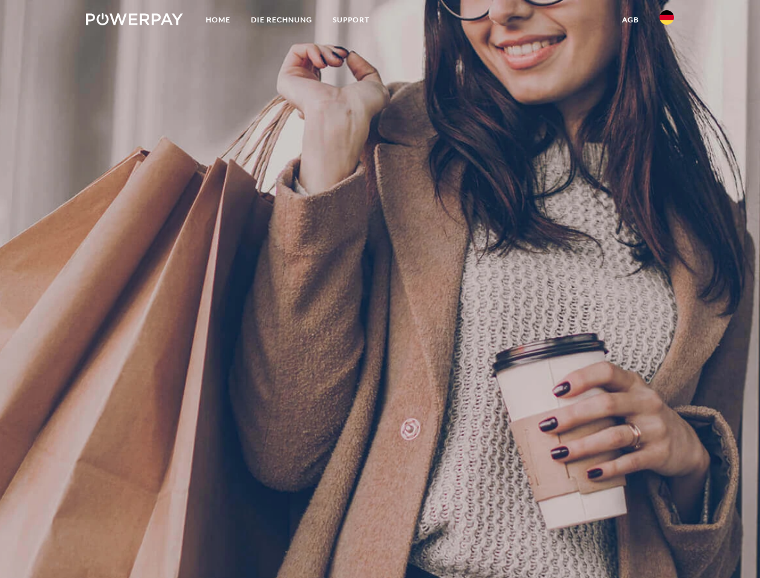 This screenshot has width=760, height=578. I want to click on a: DIE RECHNUNG, so click(282, 20).